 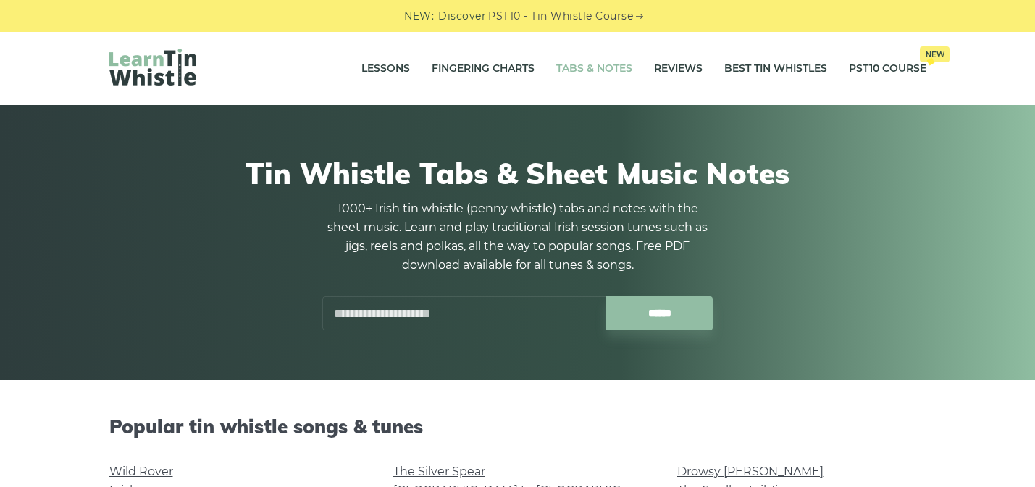 I want to click on span: New, so click(x=934, y=54).